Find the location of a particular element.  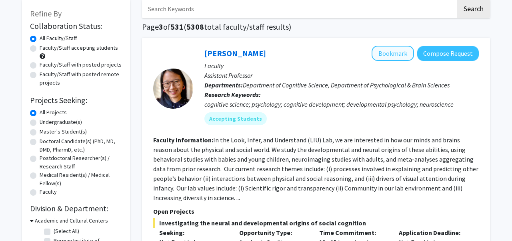

p: Faculty is located at coordinates (342, 66).